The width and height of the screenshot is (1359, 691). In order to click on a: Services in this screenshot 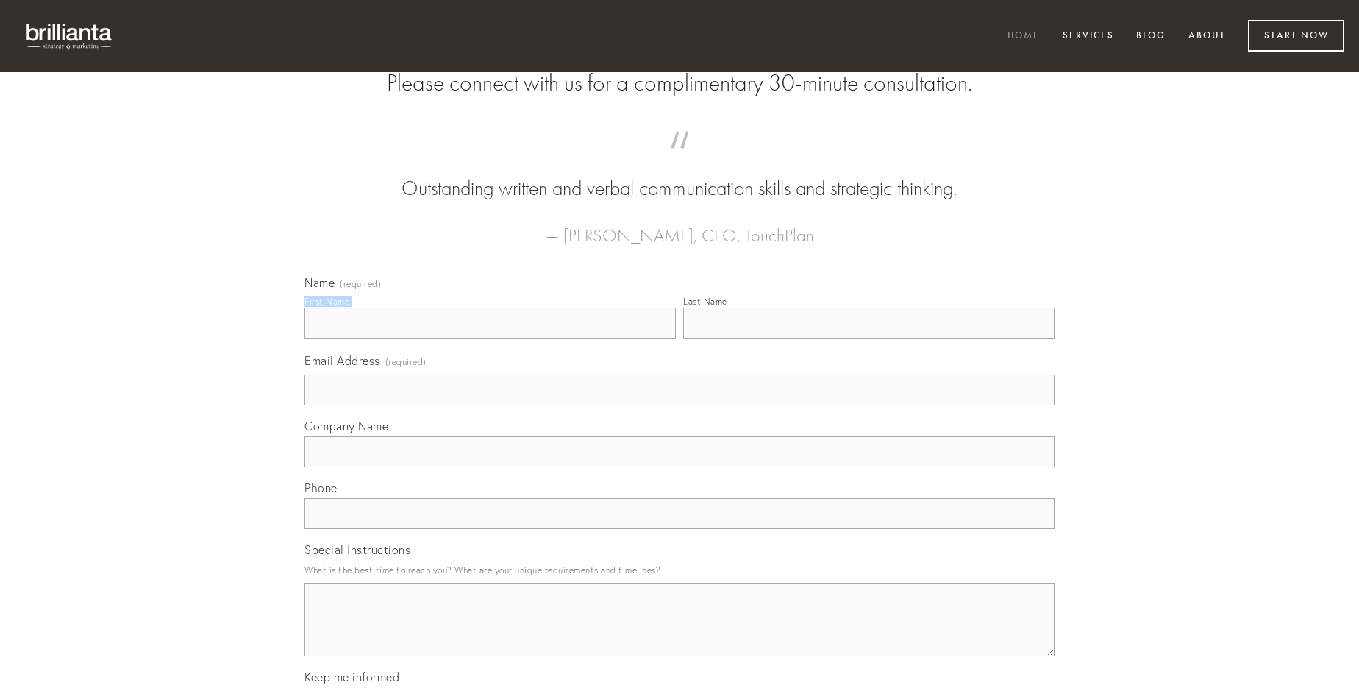, I will do `click(1089, 36)`.